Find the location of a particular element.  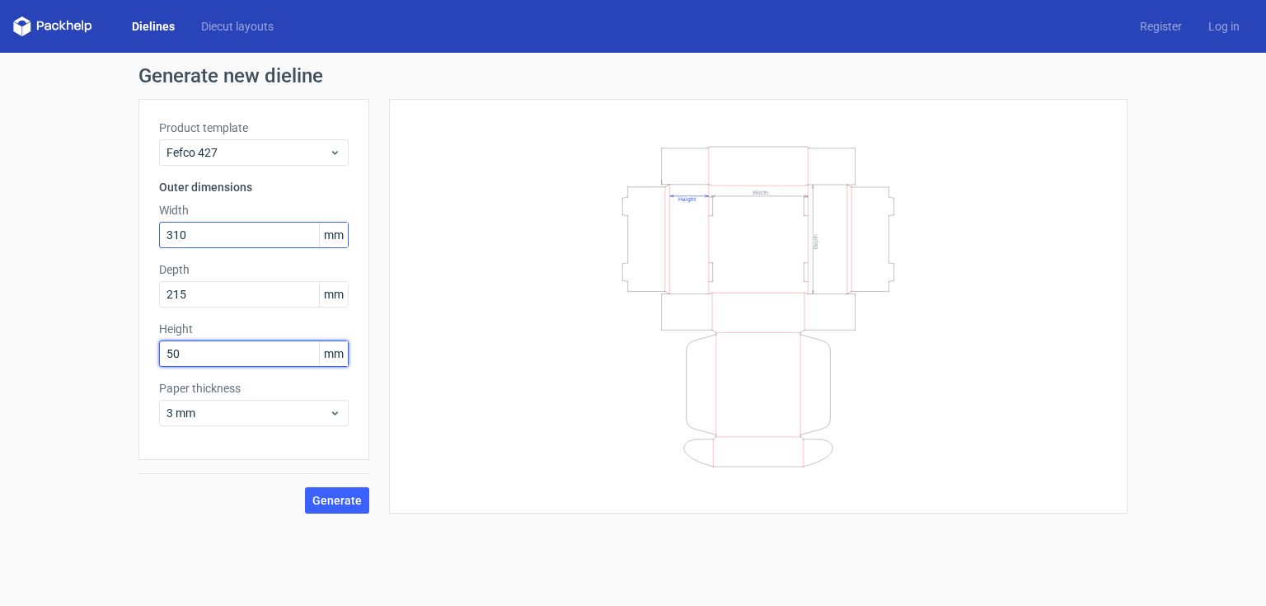

a: Log in is located at coordinates (1224, 26).